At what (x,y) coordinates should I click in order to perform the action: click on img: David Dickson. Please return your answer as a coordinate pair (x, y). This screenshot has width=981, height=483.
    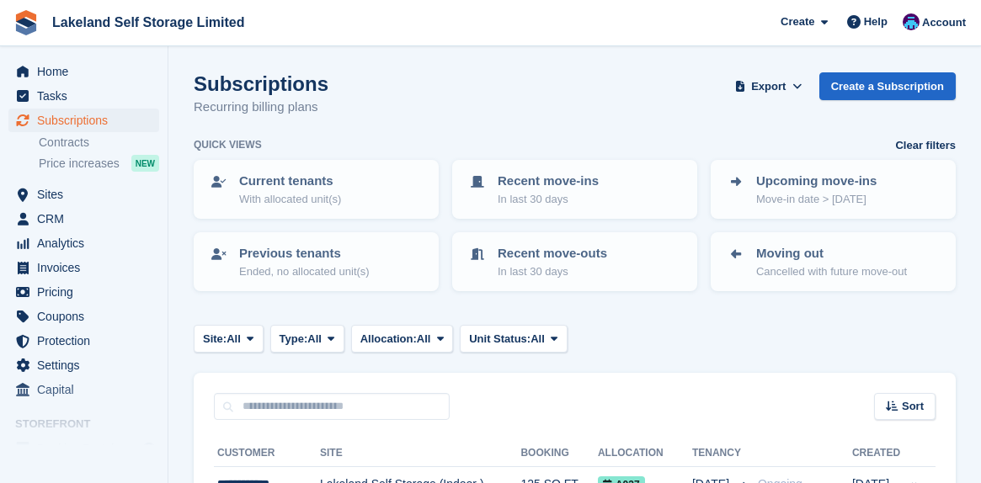
    Looking at the image, I should click on (911, 22).